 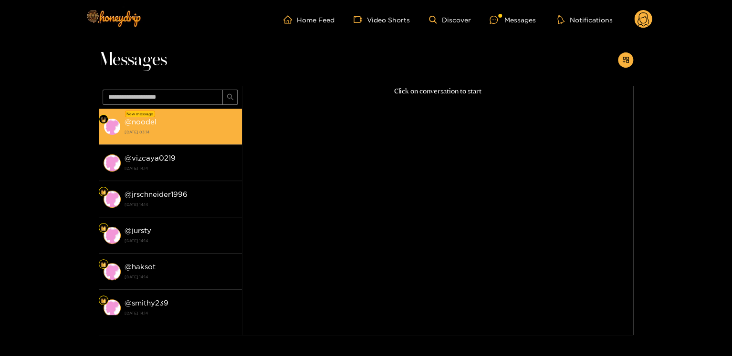 I want to click on span: search, so click(x=230, y=97).